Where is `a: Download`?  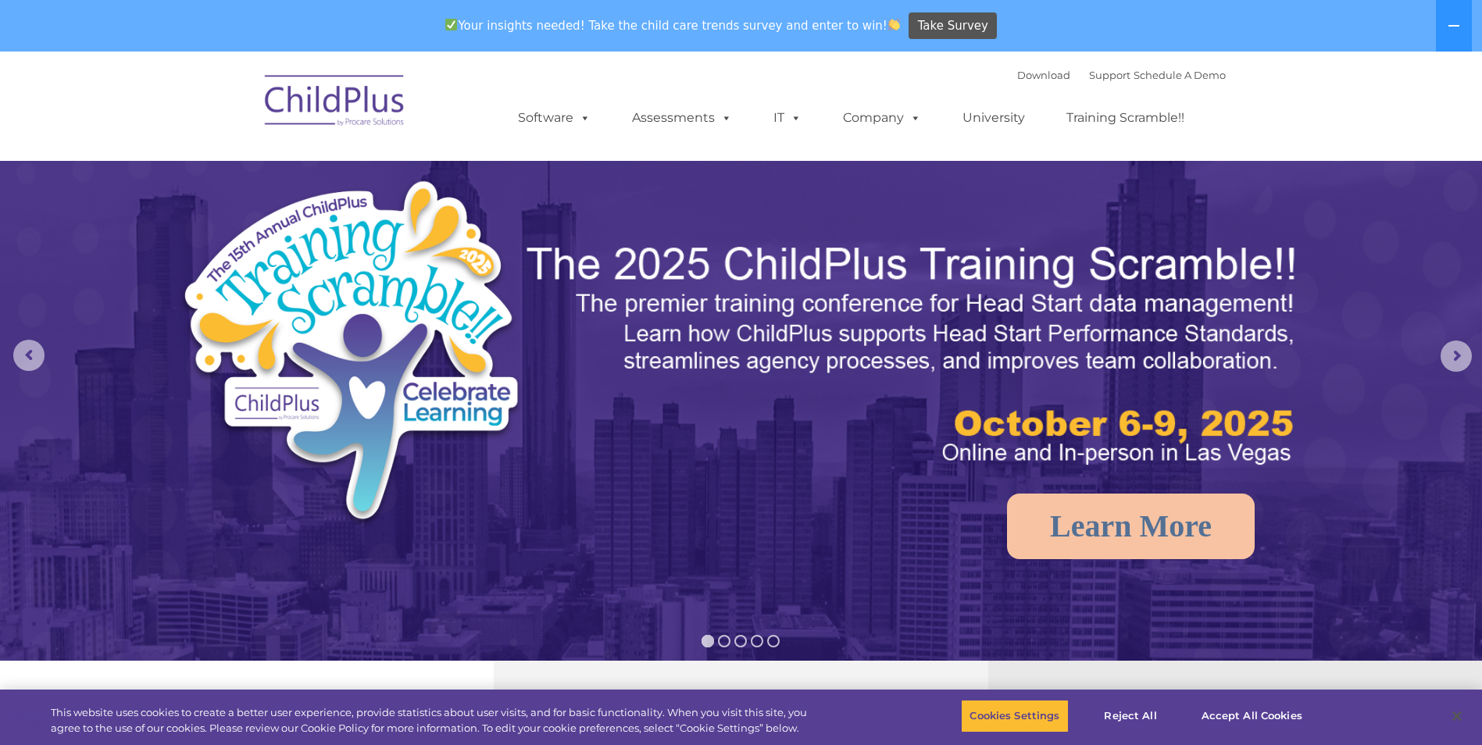
a: Download is located at coordinates (1043, 75).